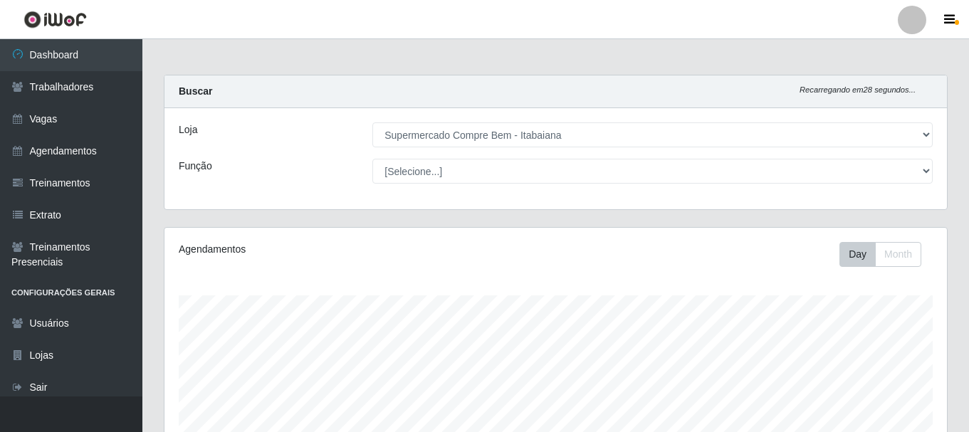  What do you see at coordinates (188, 130) in the screenshot?
I see `label: Loja` at bounding box center [188, 130].